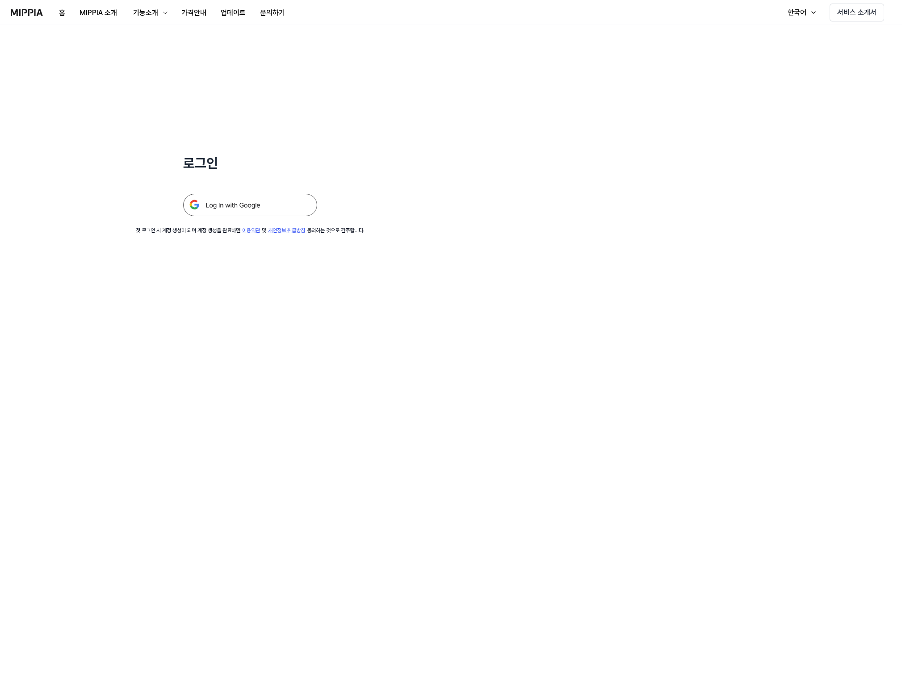 The width and height of the screenshot is (902, 686). What do you see at coordinates (27, 13) in the screenshot?
I see `img: logo` at bounding box center [27, 13].